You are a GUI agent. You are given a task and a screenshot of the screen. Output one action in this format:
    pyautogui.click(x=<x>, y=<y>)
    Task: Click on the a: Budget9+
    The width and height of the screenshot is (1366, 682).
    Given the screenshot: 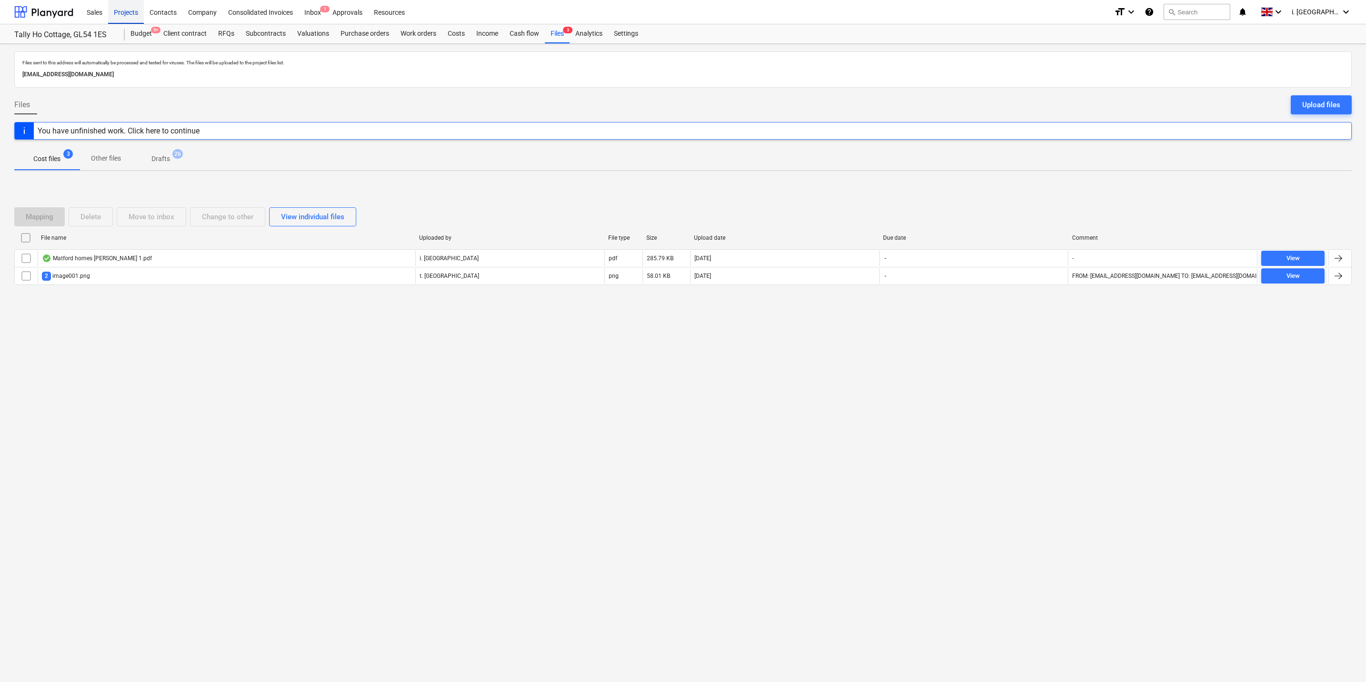 What is the action you would take?
    pyautogui.click(x=141, y=34)
    